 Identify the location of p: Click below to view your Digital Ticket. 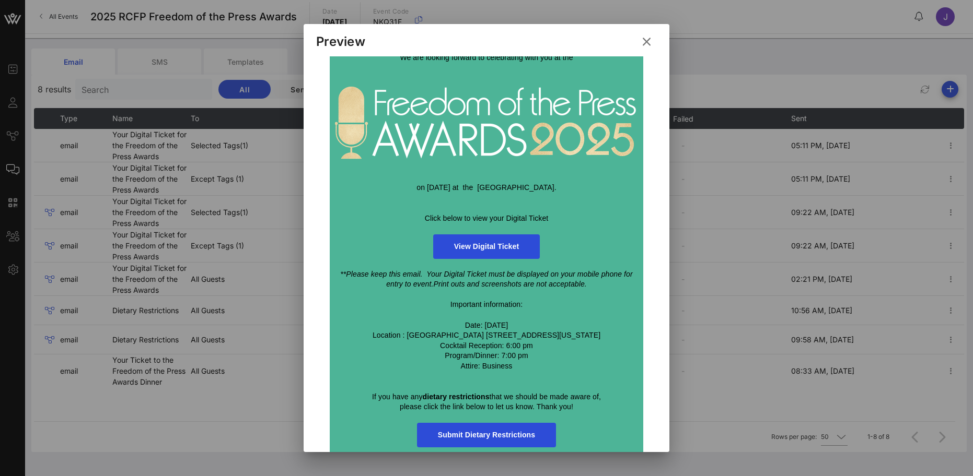
(486, 219).